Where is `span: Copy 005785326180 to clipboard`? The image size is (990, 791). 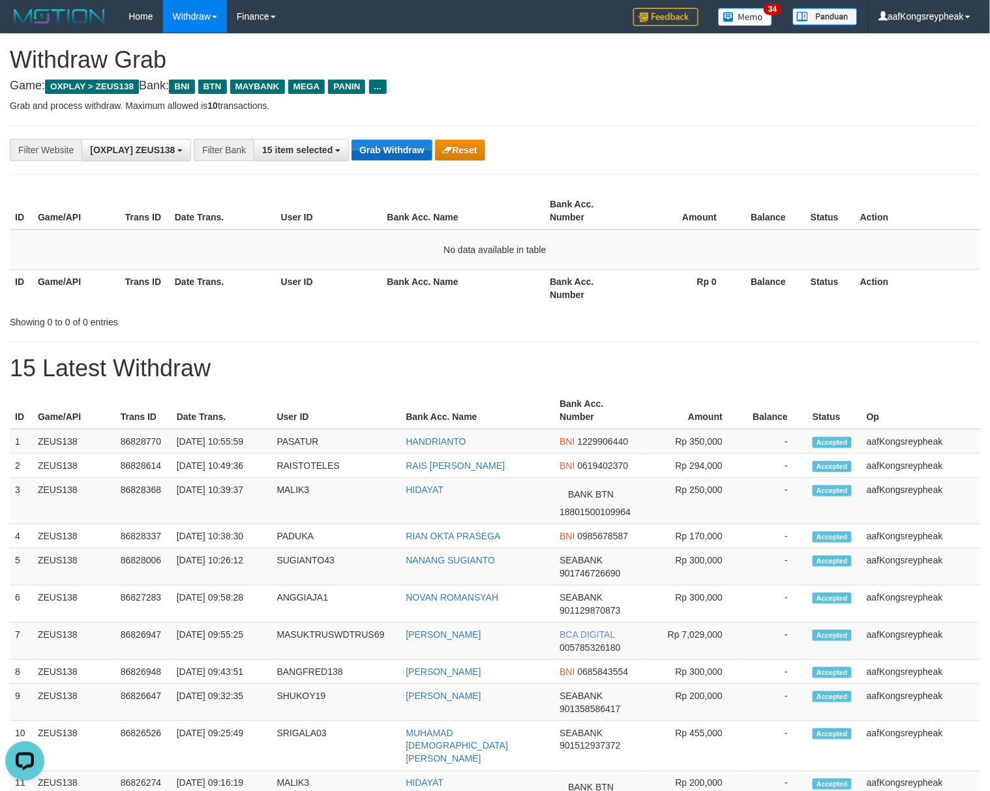
span: Copy 005785326180 to clipboard is located at coordinates (590, 648).